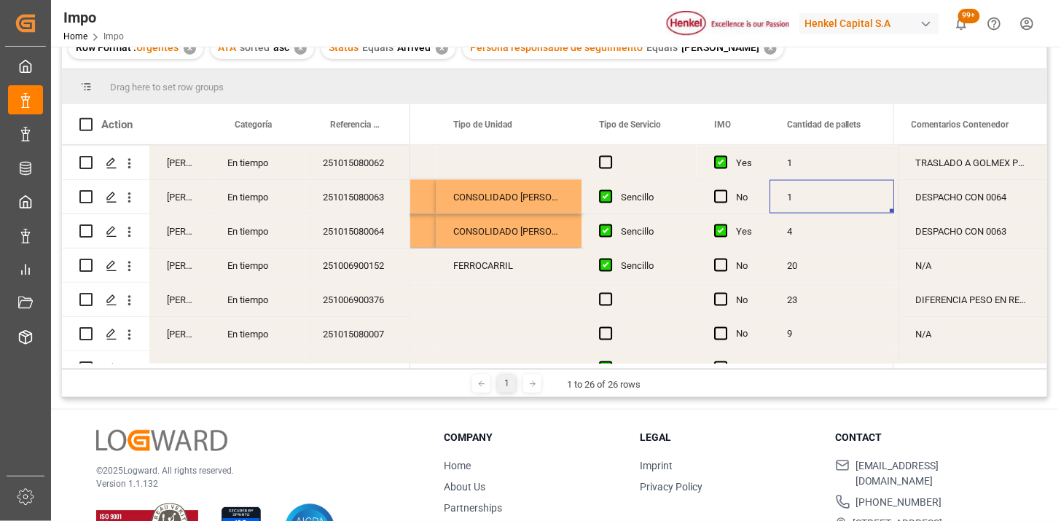  I want to click on div: Action, so click(117, 125).